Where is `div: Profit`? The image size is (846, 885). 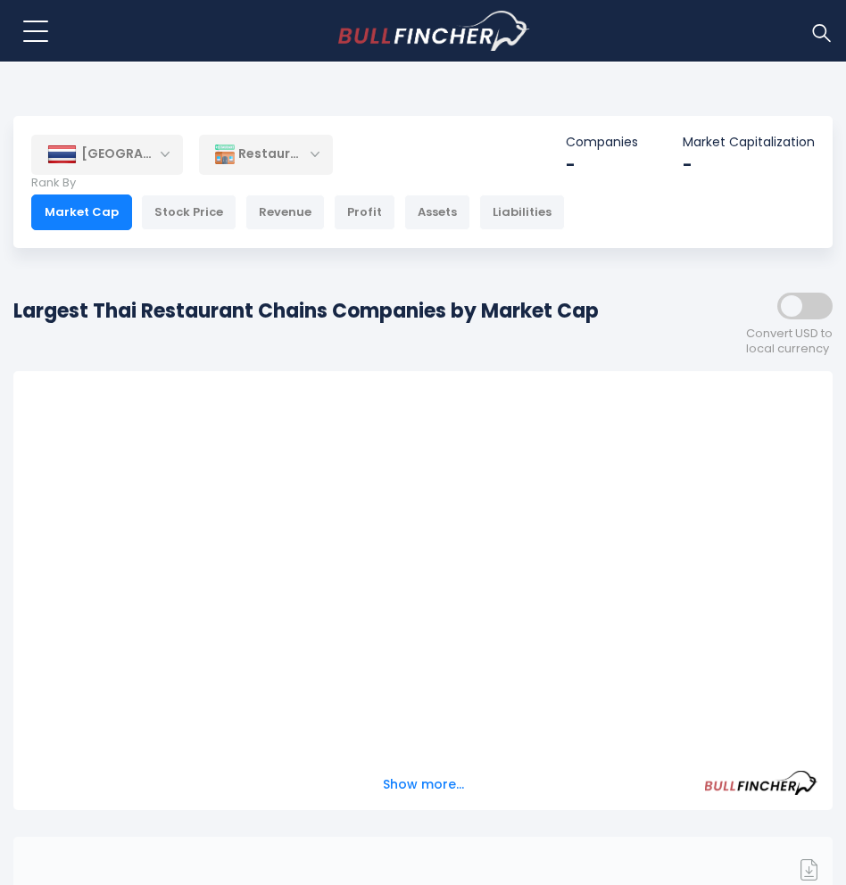
div: Profit is located at coordinates (364, 212).